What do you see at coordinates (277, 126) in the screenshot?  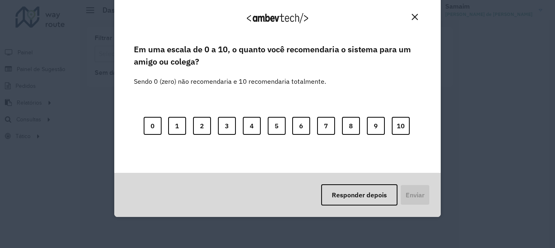 I see `button: 5` at bounding box center [277, 126].